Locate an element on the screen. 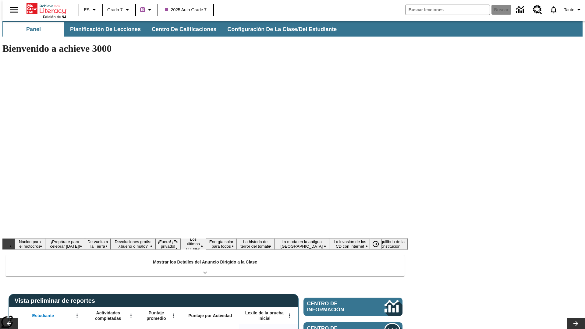  button: Diapositiva 10 La invasión de los CD con Internet is located at coordinates (350, 244).